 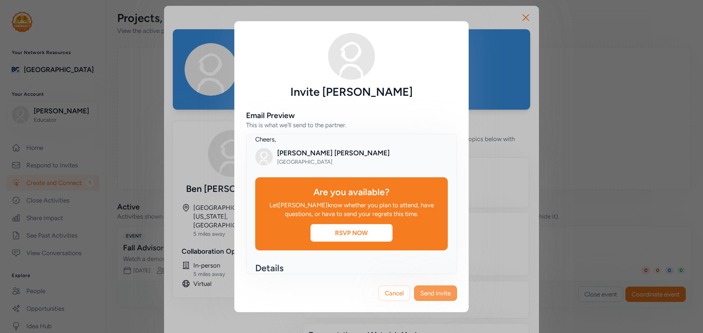 I want to click on div: RSVP Now, so click(x=351, y=233).